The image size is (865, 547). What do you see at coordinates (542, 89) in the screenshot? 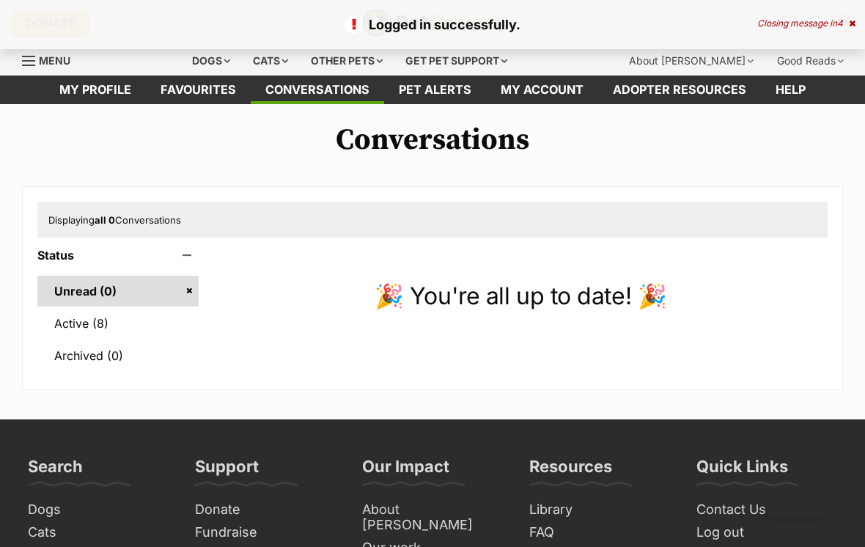
I see `a: My account` at bounding box center [542, 89].